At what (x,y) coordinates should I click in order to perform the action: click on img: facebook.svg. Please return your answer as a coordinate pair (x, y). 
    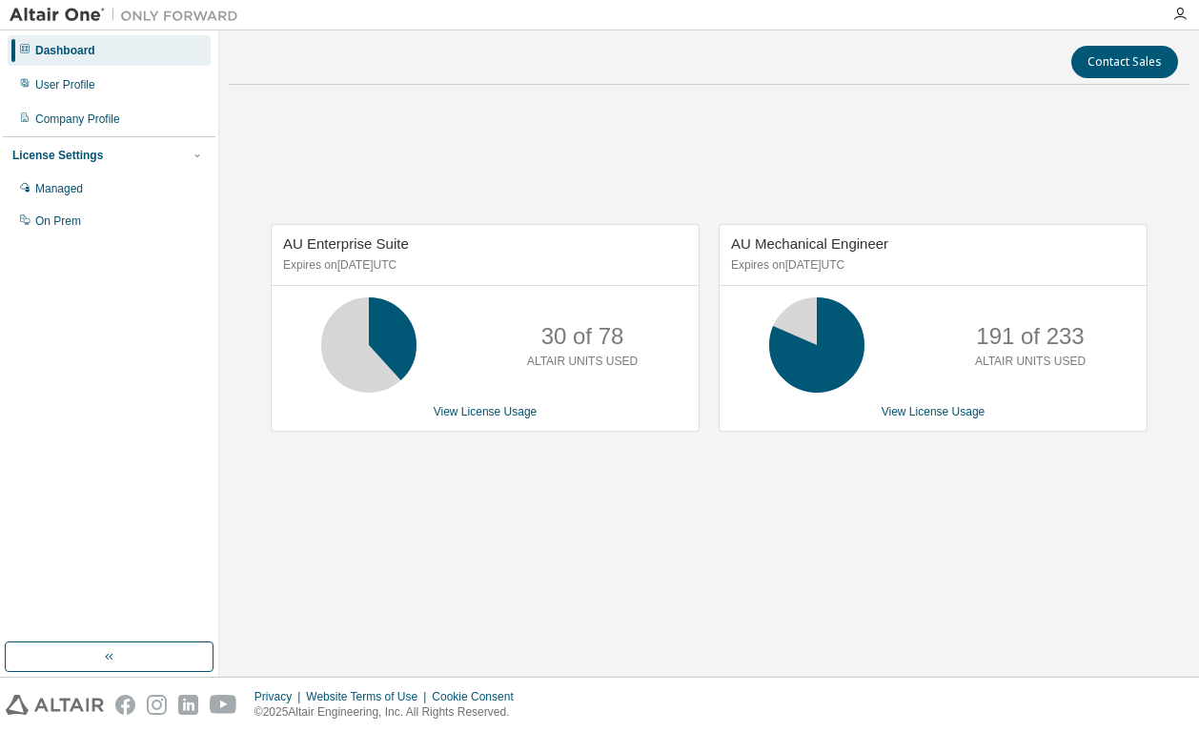
    Looking at the image, I should click on (125, 704).